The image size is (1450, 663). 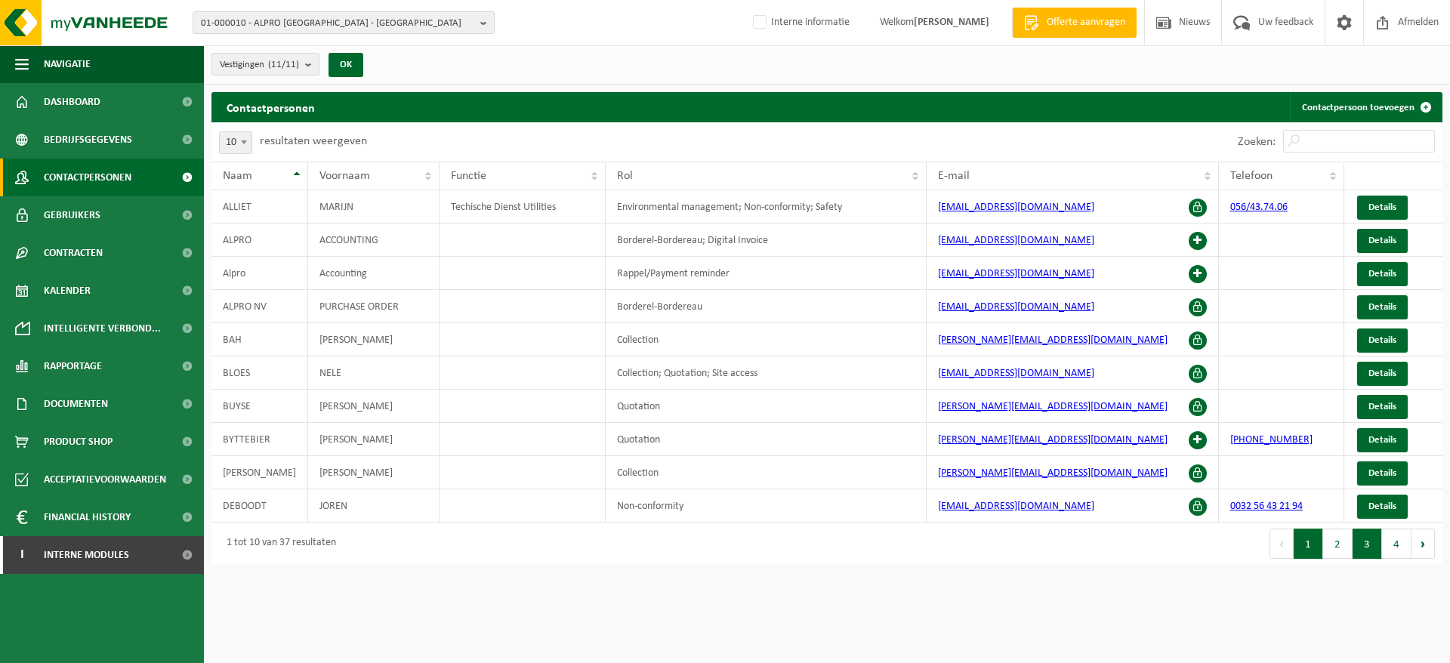 What do you see at coordinates (766, 307) in the screenshot?
I see `td: Borderel-Bordereau` at bounding box center [766, 307].